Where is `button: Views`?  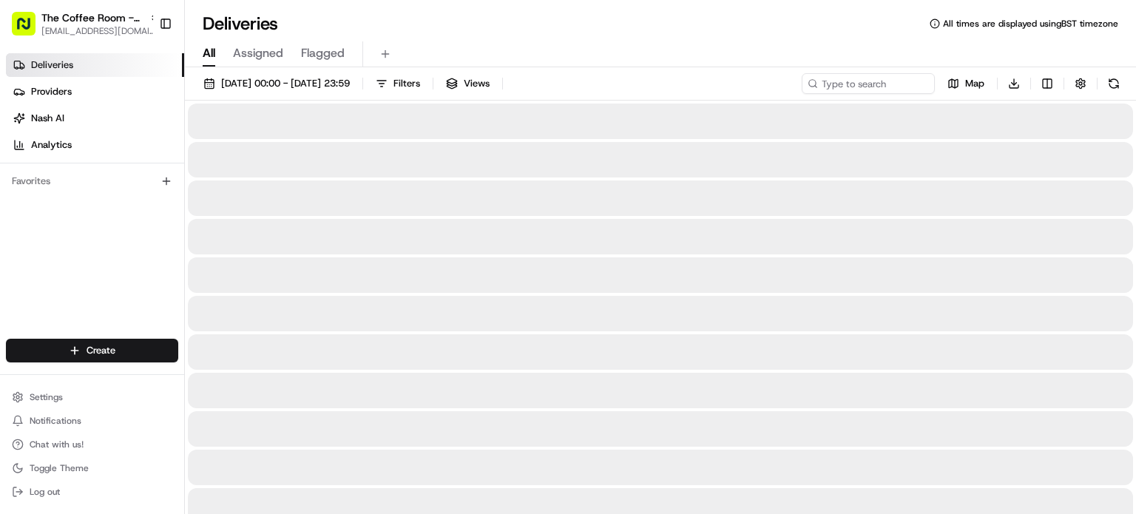
button: Views is located at coordinates (467, 84).